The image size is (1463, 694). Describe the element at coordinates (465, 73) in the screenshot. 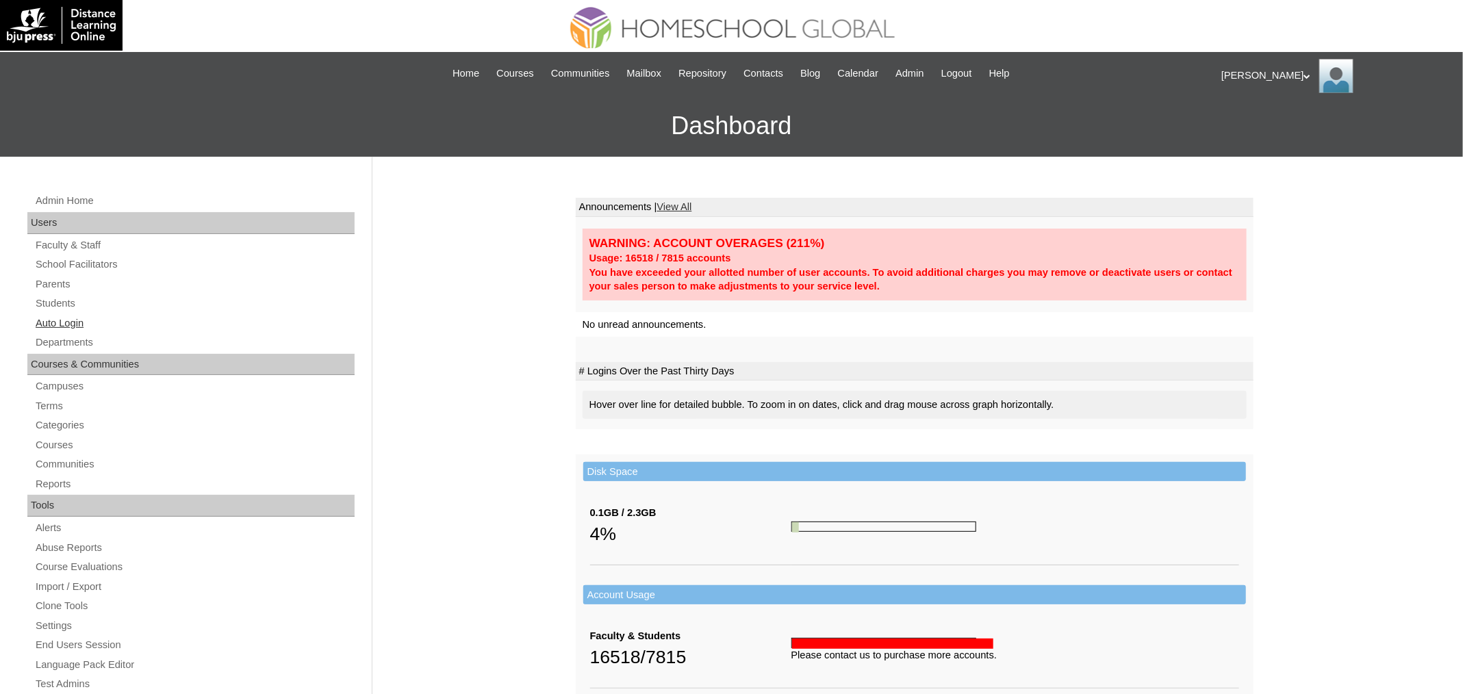

I see `a: Home` at that location.